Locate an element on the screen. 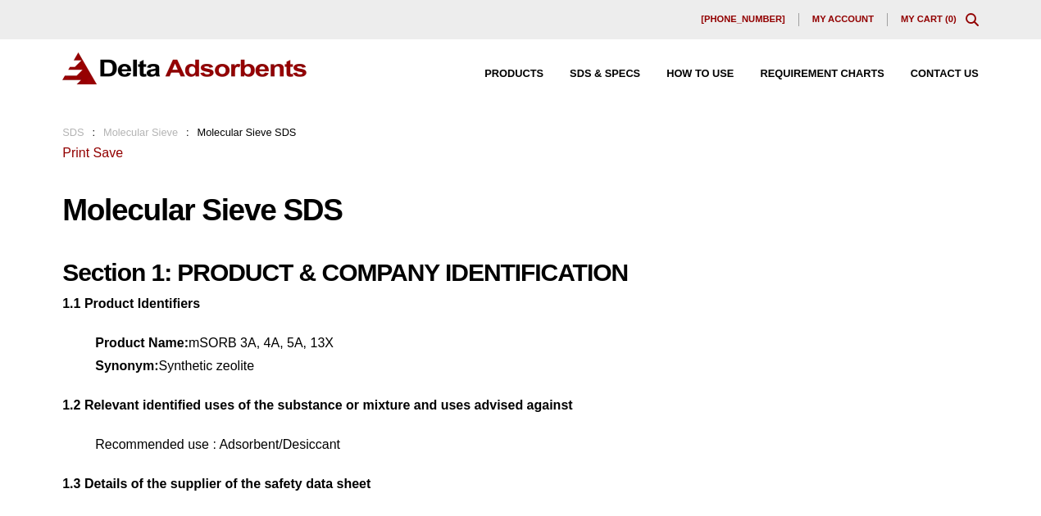 The image size is (1041, 516). img: Delta Adsorbents is located at coordinates (185, 68).